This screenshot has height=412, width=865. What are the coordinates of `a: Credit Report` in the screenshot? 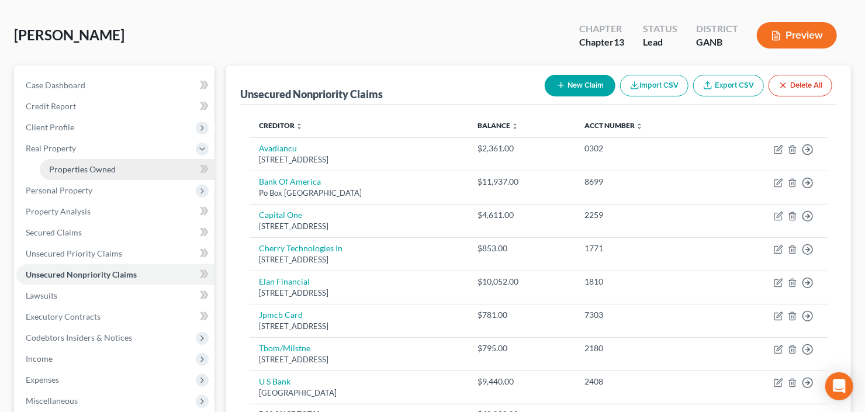 It's located at (115, 106).